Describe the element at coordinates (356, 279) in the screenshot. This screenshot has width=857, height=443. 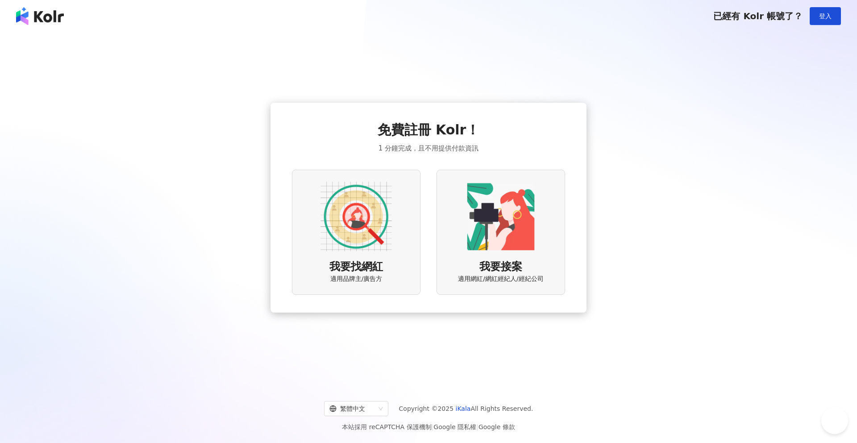
I see `span: 適用品牌主/廣告方` at that location.